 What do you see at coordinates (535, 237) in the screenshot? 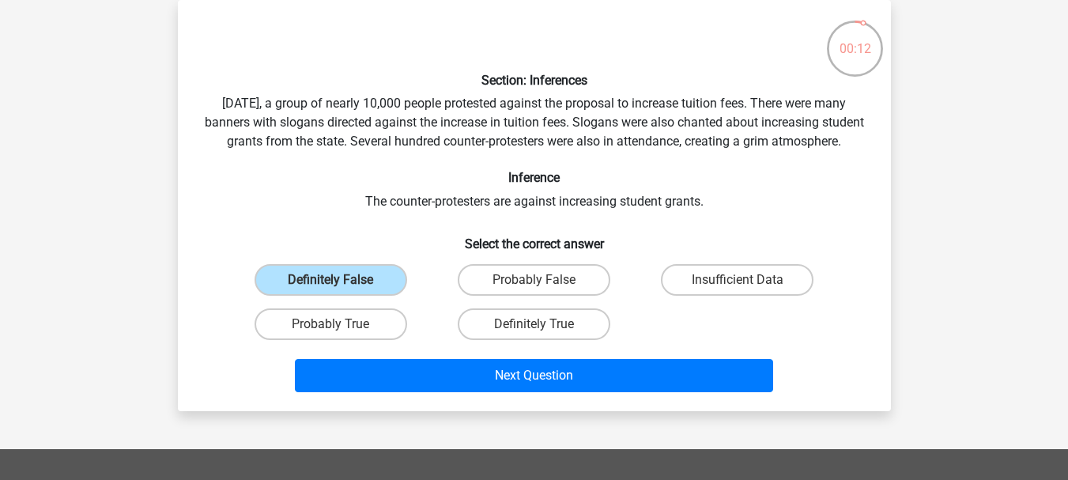
I see `h6: Select the correct answer` at bounding box center [535, 237].